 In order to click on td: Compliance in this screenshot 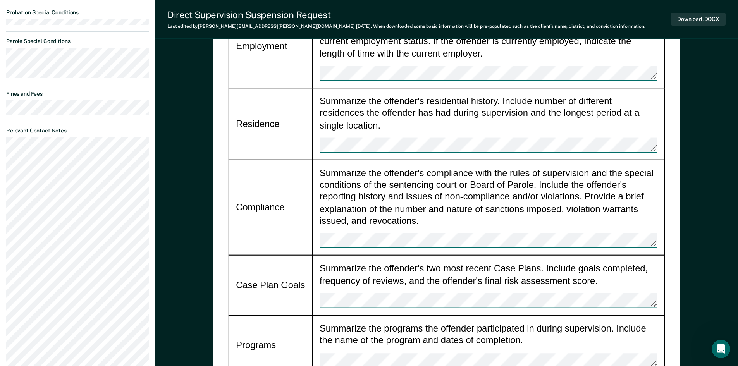, I will do `click(270, 208)`.